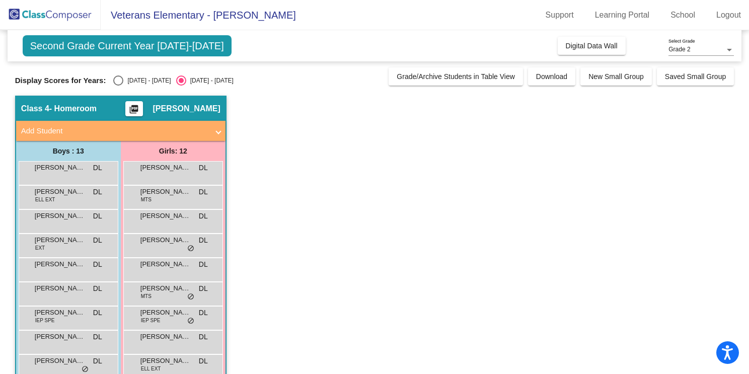 The width and height of the screenshot is (749, 374). I want to click on a: Logout, so click(728, 15).